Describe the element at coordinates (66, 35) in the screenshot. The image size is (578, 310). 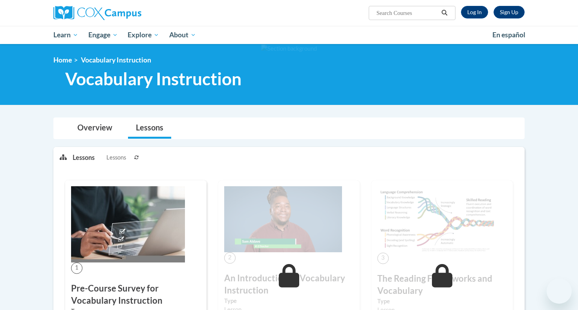
I see `span: Learn` at that location.